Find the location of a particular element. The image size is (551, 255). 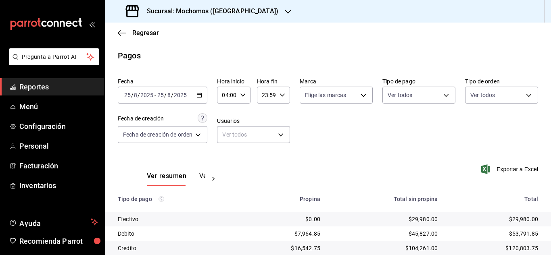

span: Pregunta a Parrot AI is located at coordinates (54, 57).